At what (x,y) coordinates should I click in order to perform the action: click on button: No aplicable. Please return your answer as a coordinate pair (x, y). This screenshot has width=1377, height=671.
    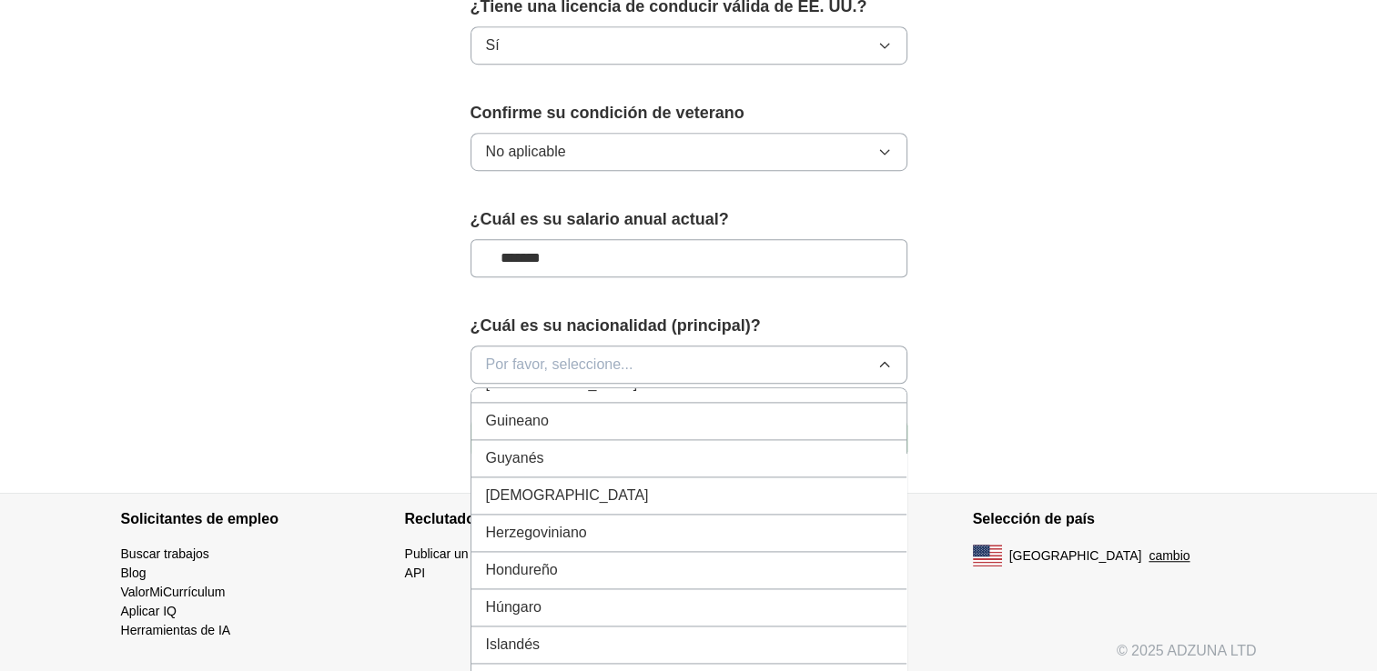
    Looking at the image, I should click on (689, 152).